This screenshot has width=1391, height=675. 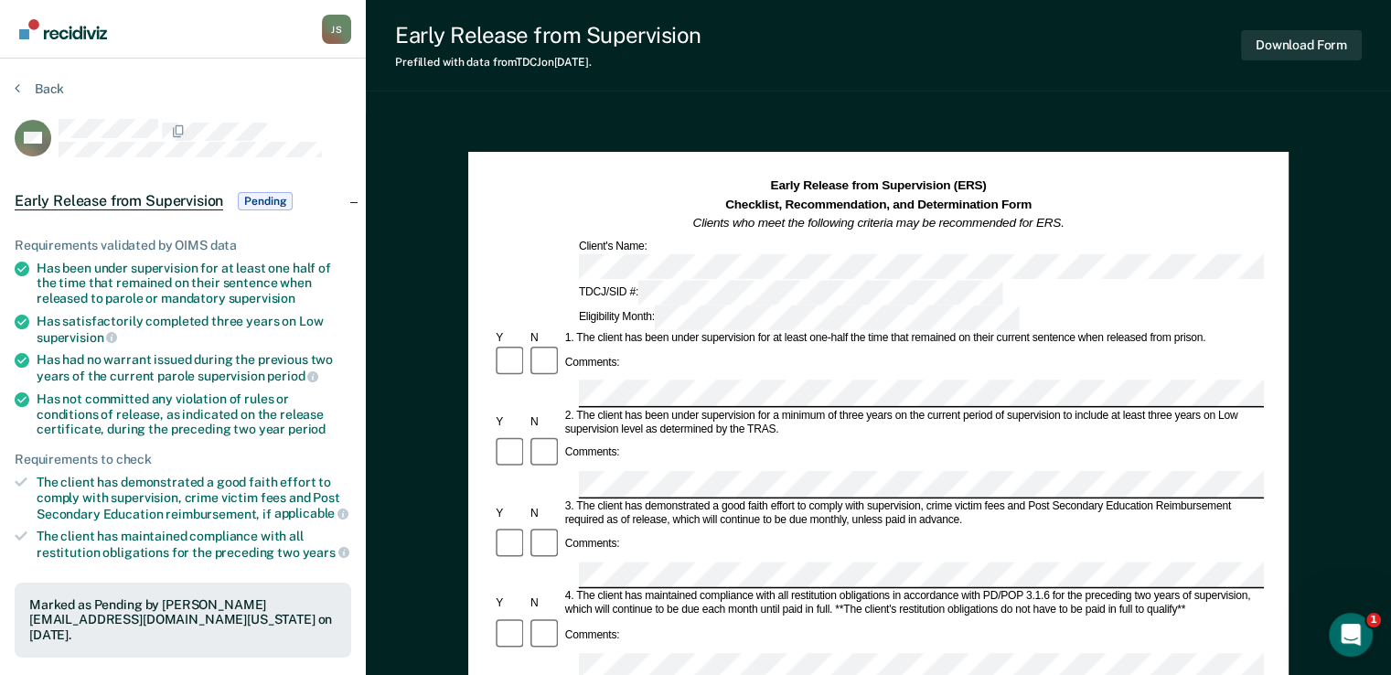 I want to click on div: Operator says…, so click(x=183, y=437).